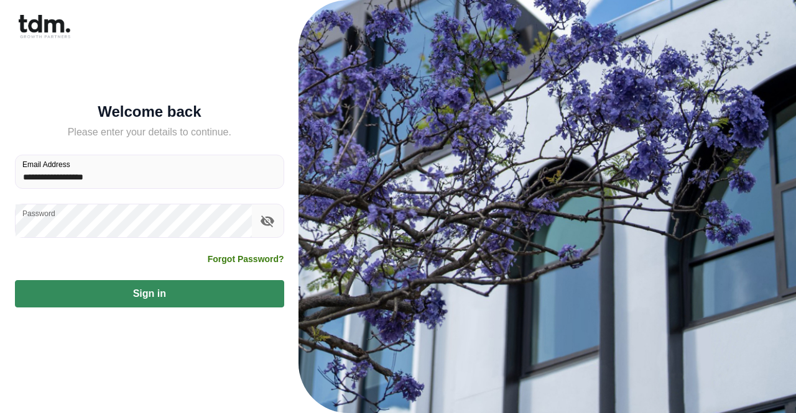 This screenshot has width=796, height=413. Describe the element at coordinates (149, 294) in the screenshot. I see `button: Sign in` at that location.